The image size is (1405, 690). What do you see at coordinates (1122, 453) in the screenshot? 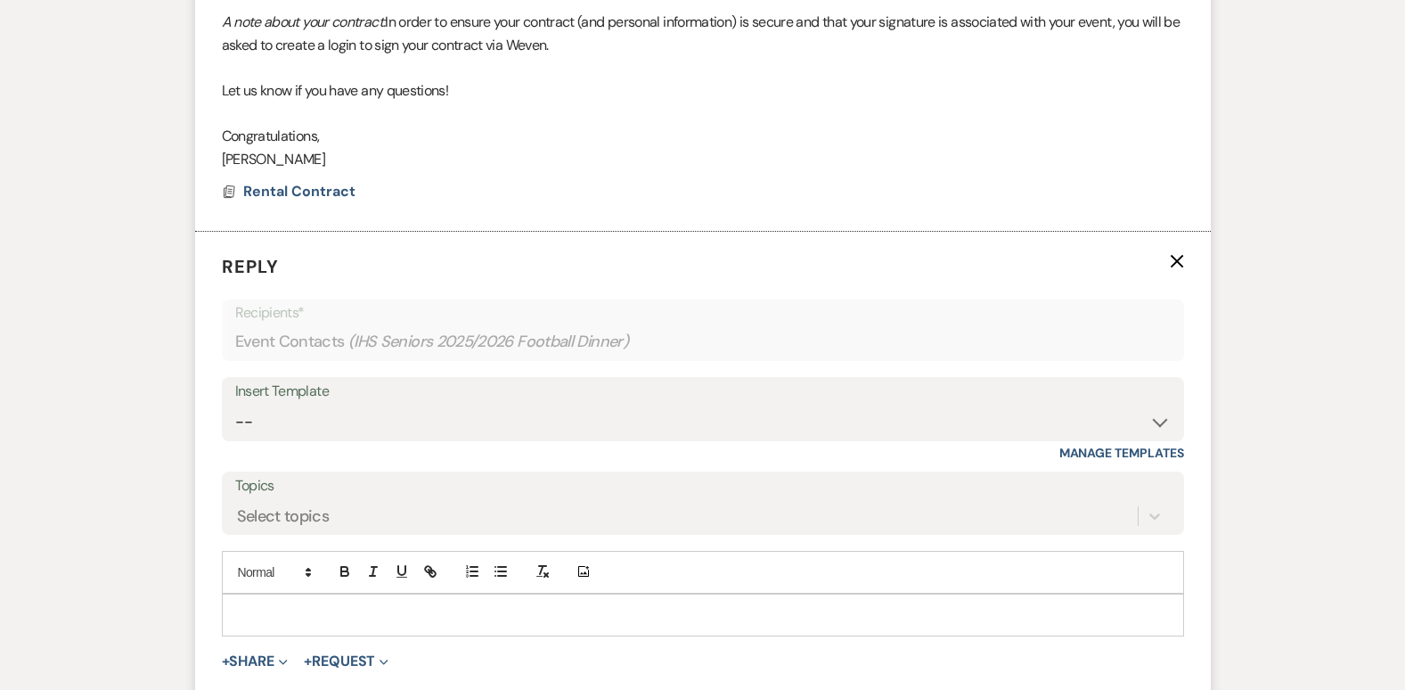
I see `a: Manage Templates` at bounding box center [1122, 453].